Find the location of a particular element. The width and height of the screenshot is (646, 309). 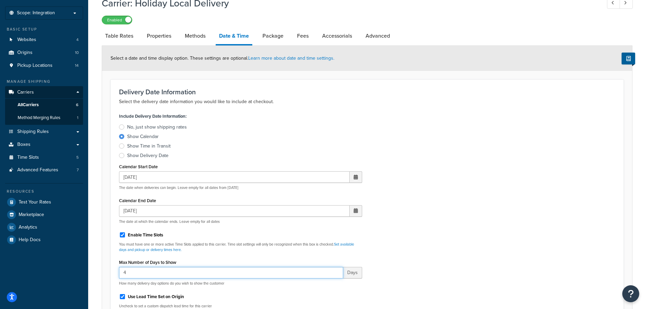

p: Uncheck to set a custom dispatch lead time for this carrier is located at coordinates (240, 306).